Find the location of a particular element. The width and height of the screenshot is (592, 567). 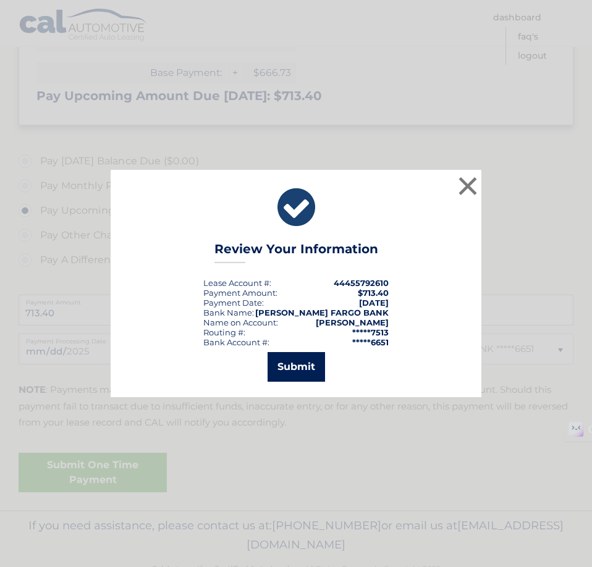

h3: Review Your Information is located at coordinates (296, 252).